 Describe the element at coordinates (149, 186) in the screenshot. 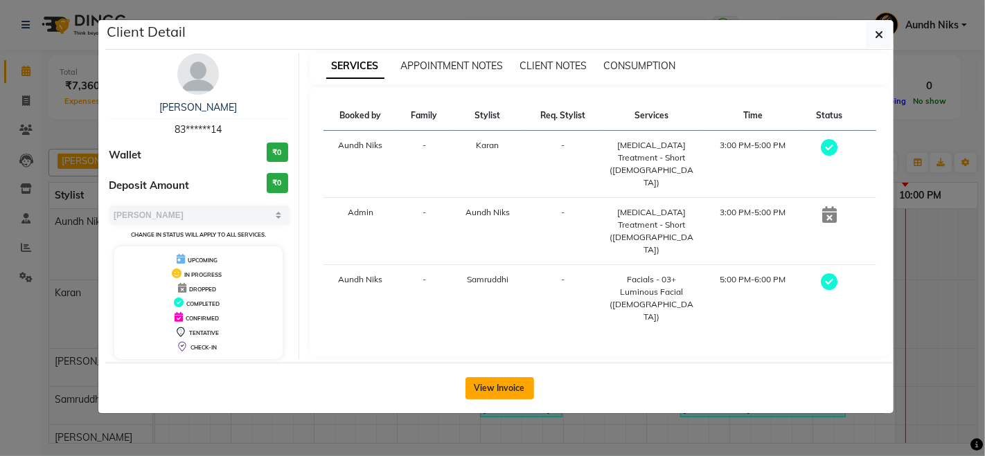

I see `span: Deposit Amount` at that location.